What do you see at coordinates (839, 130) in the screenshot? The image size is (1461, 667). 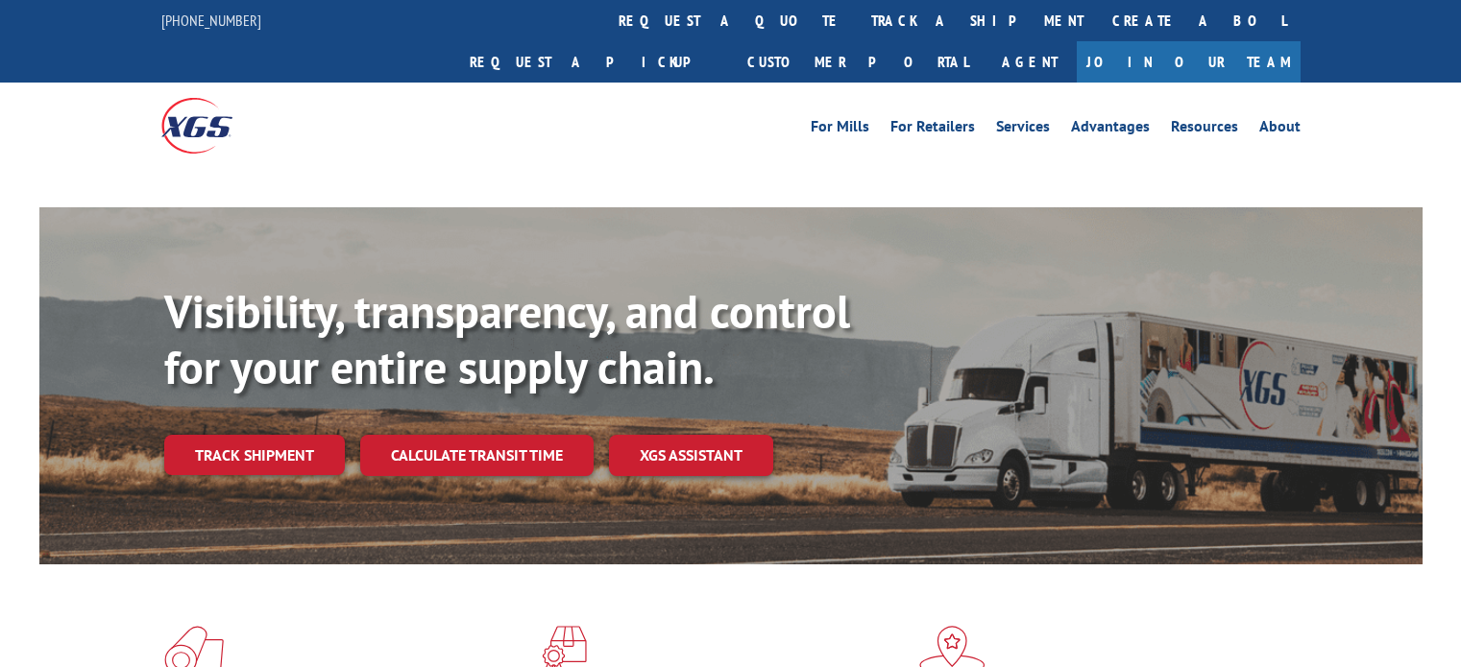 I see `a: For Mills` at bounding box center [839, 130].